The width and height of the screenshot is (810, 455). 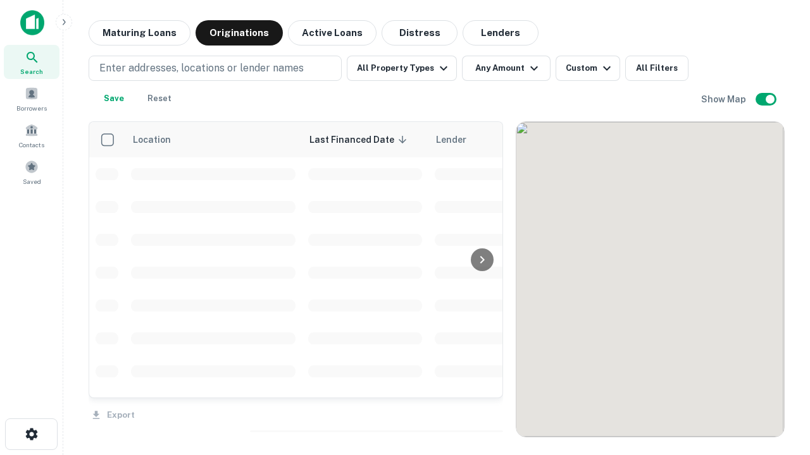 What do you see at coordinates (724, 99) in the screenshot?
I see `h6: Show Map` at bounding box center [724, 99].